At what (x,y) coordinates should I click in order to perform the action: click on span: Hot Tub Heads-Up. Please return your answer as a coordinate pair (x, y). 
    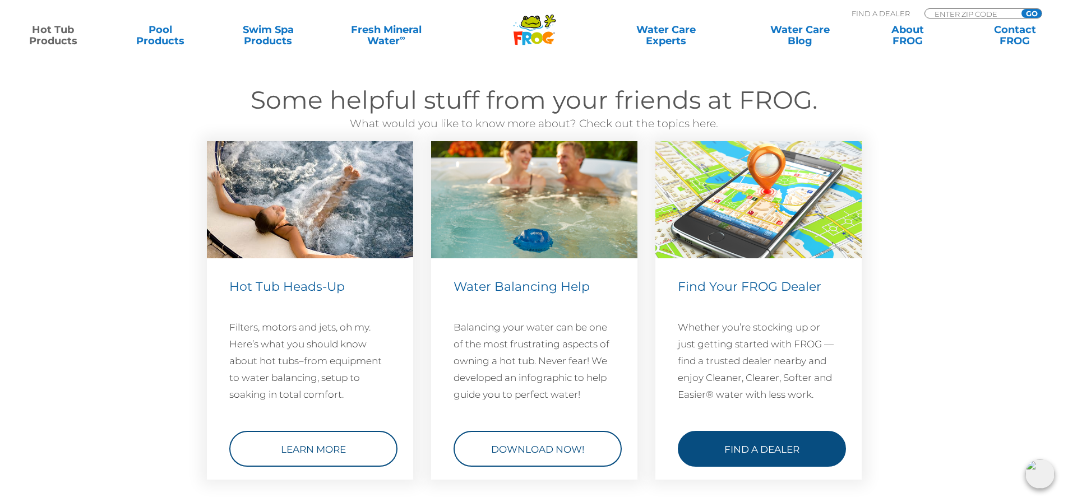
    Looking at the image, I should click on (287, 286).